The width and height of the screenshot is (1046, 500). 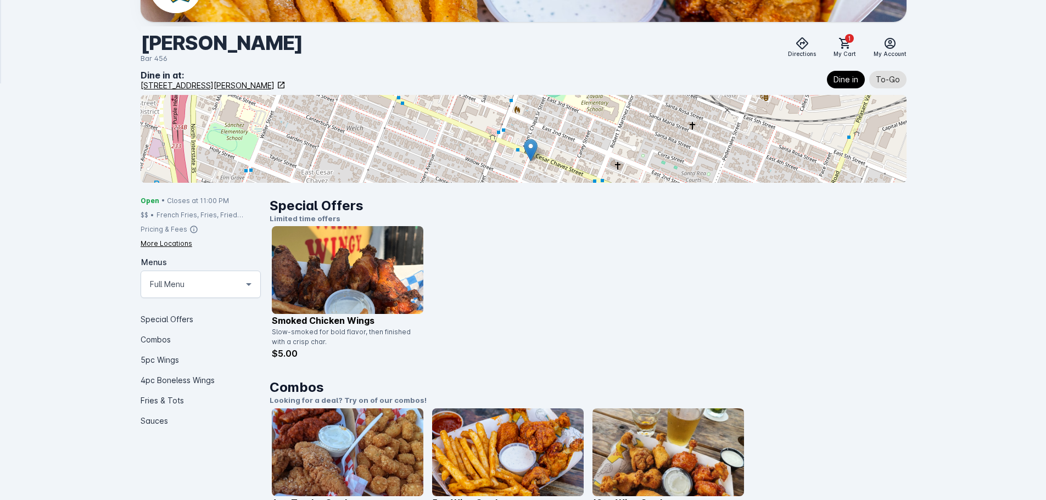 I want to click on span: Open, so click(x=150, y=201).